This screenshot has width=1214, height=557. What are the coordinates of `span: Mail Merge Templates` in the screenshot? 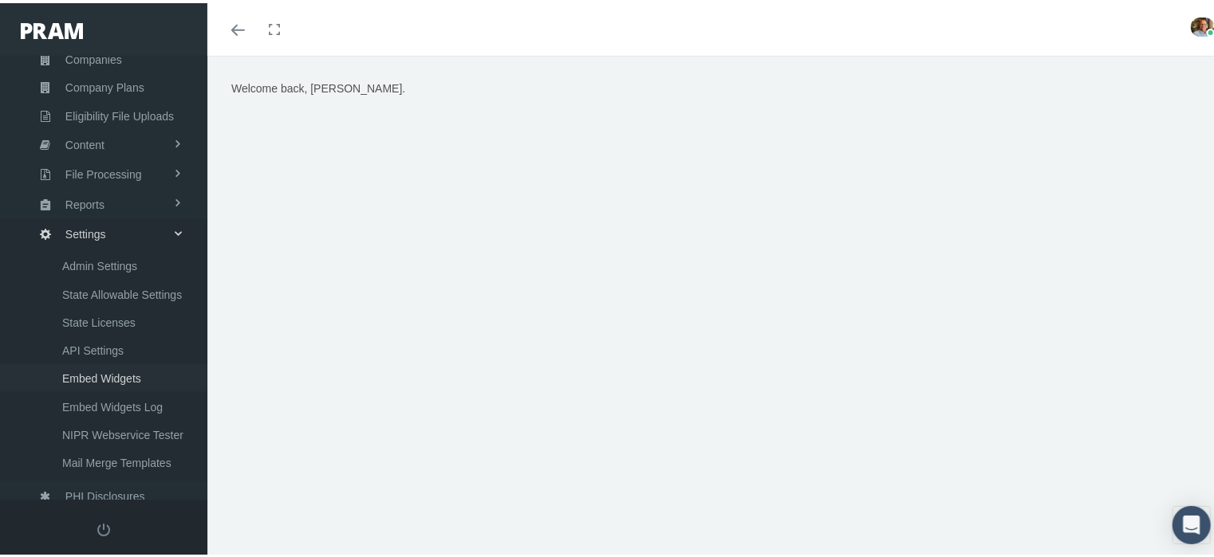 It's located at (116, 460).